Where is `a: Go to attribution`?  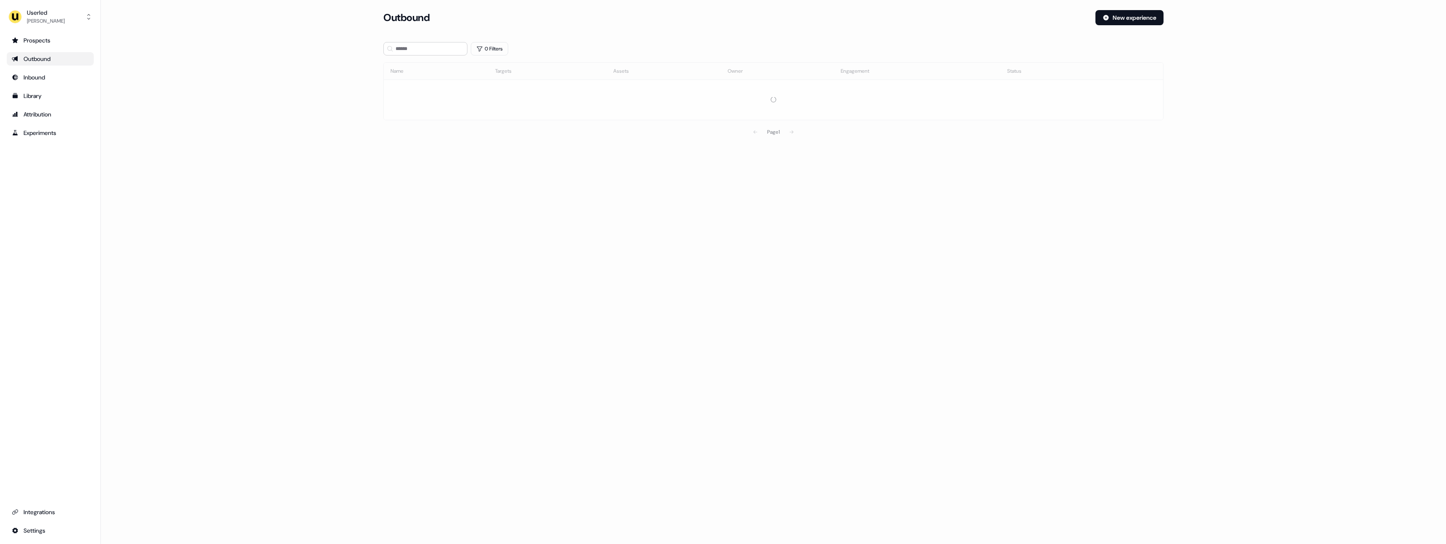 a: Go to attribution is located at coordinates (50, 114).